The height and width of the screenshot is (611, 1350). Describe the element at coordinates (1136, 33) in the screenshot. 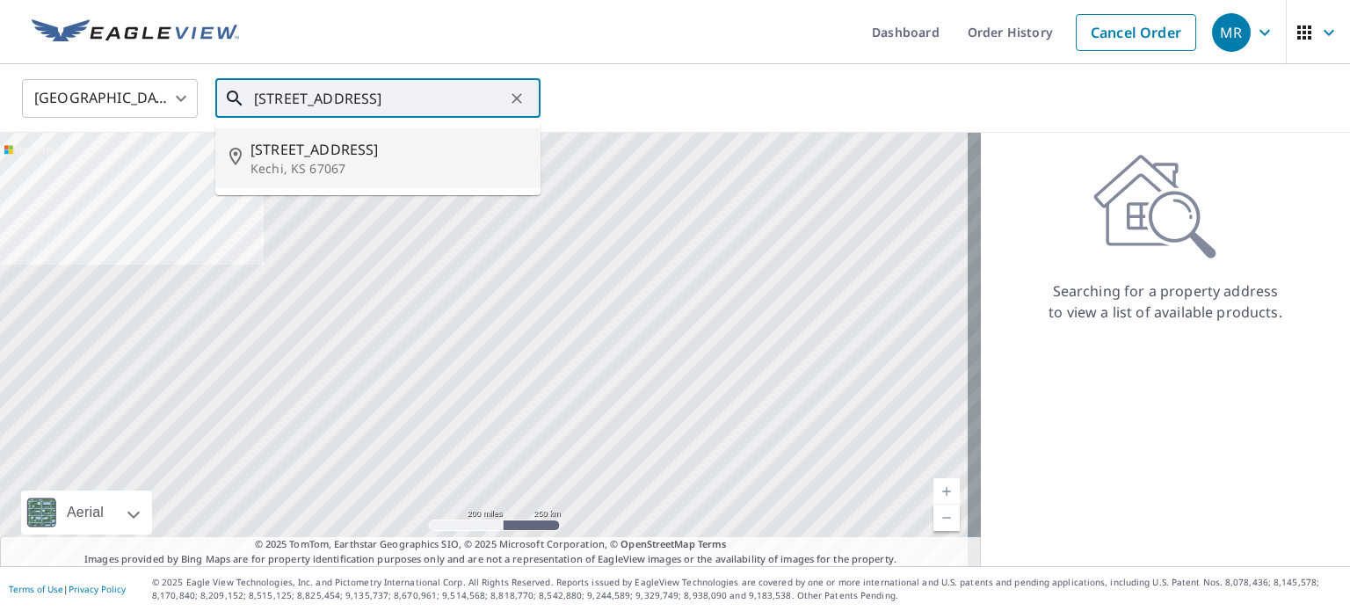

I see `a: Cancel Order` at that location.